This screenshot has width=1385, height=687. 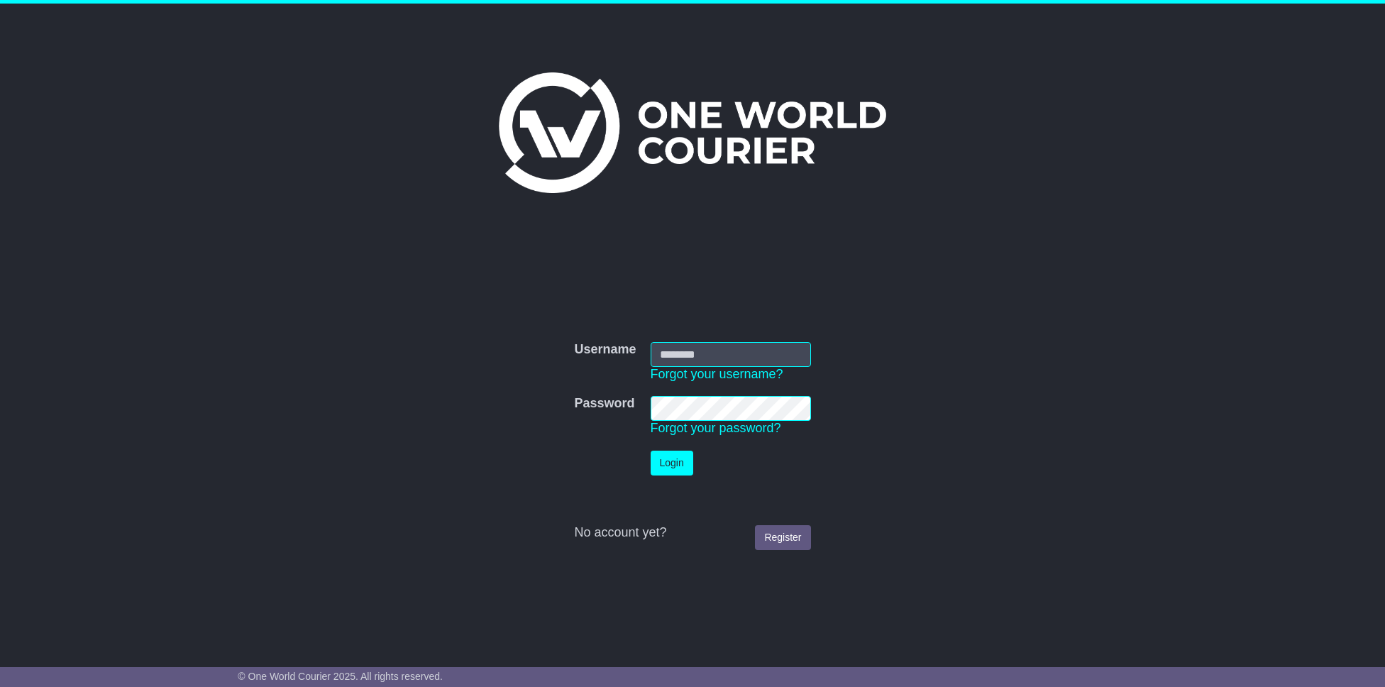 I want to click on a: Forgot your password?, so click(x=716, y=428).